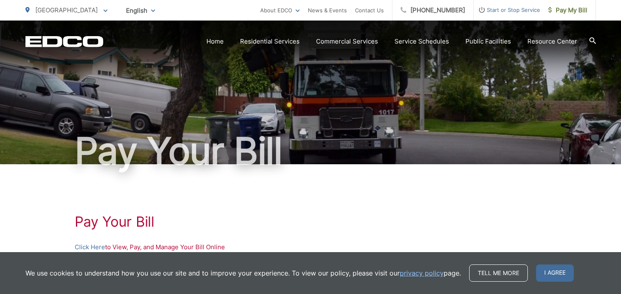 The height and width of the screenshot is (294, 621). What do you see at coordinates (498, 273) in the screenshot?
I see `a: Tell me more` at bounding box center [498, 273].